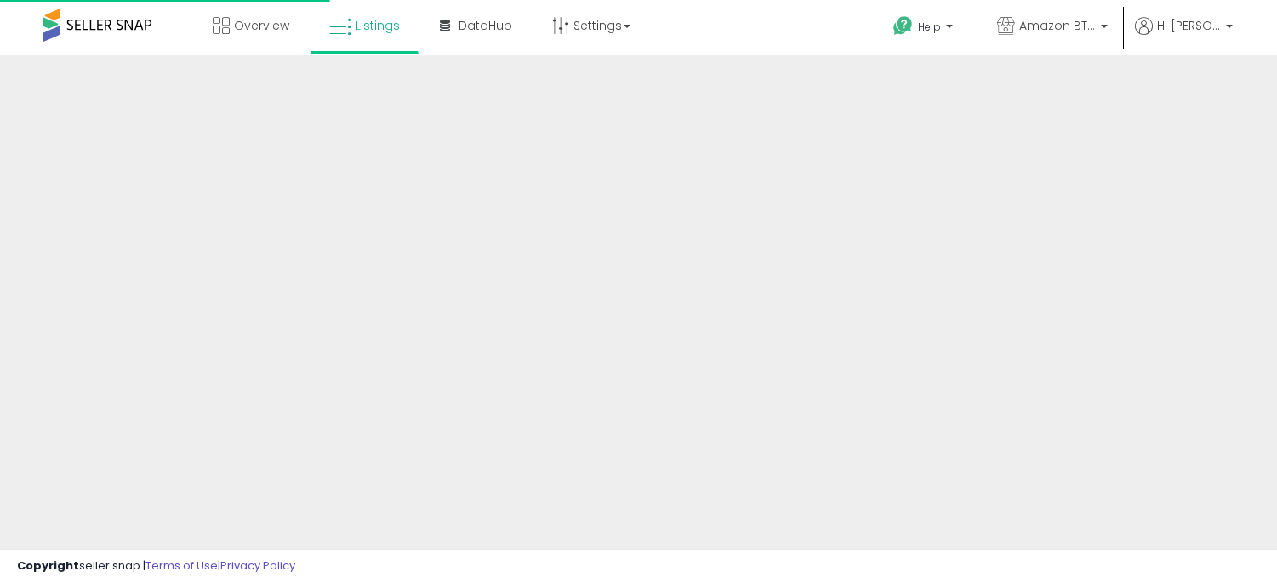 The image size is (1277, 583). Describe the element at coordinates (48, 565) in the screenshot. I see `strong: Copyright` at that location.